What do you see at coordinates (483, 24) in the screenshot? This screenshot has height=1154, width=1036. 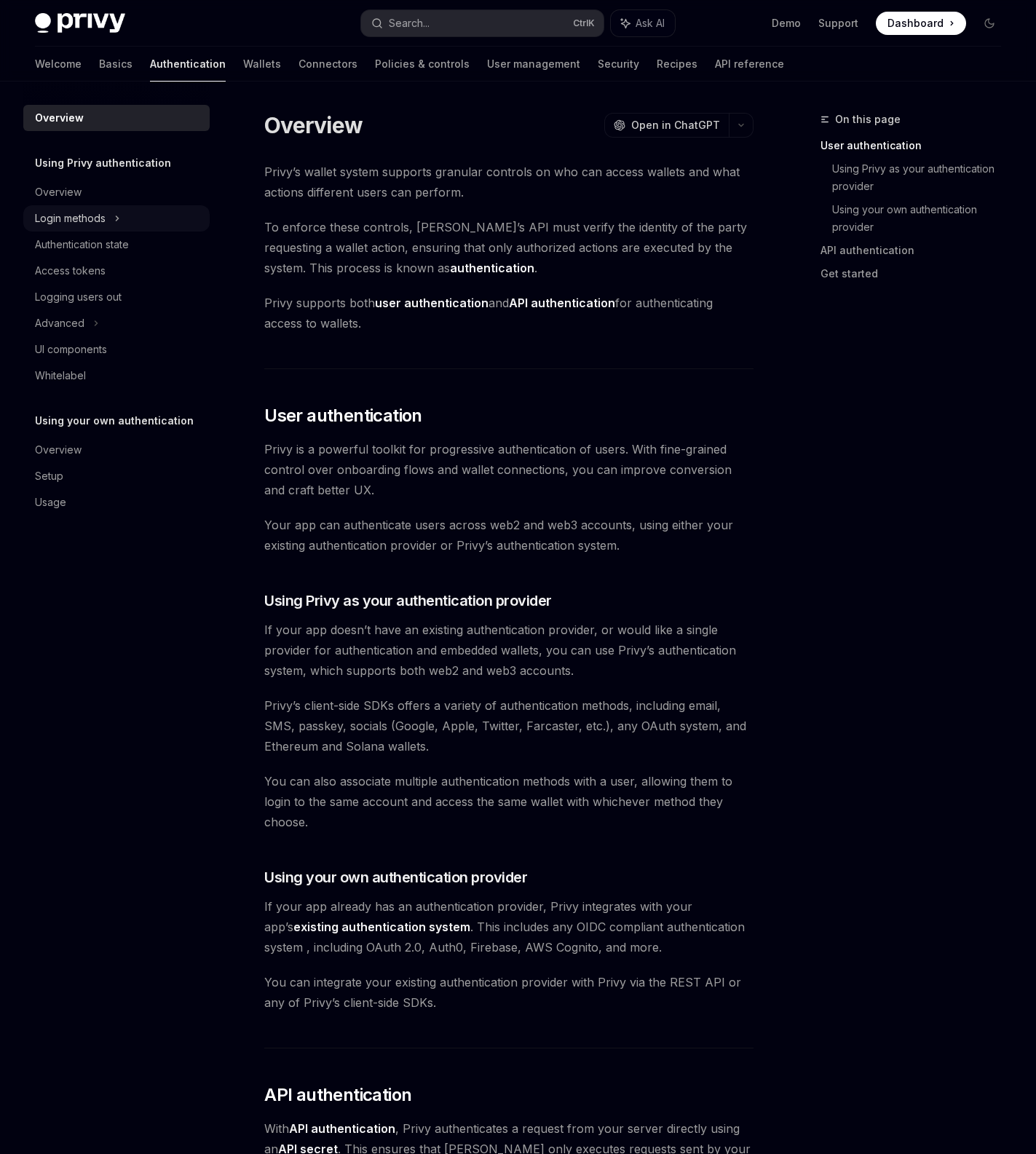 I see `button: Search...CtrlK` at bounding box center [483, 24].